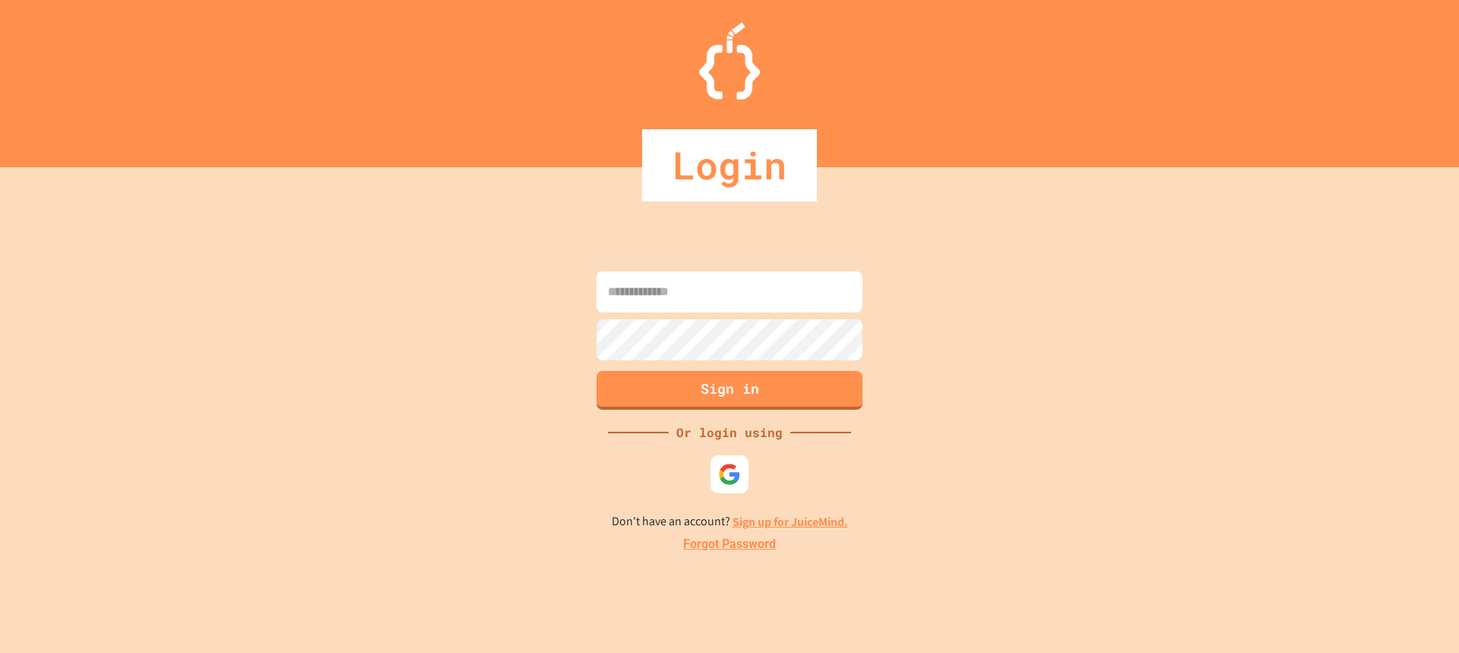  Describe the element at coordinates (729, 165) in the screenshot. I see `div: Login` at that location.